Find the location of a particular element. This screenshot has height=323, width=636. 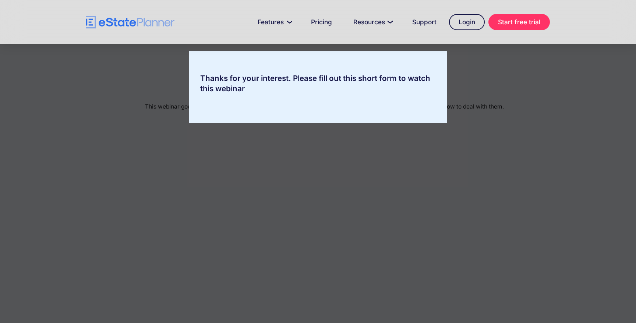

a: Support is located at coordinates (424, 22).